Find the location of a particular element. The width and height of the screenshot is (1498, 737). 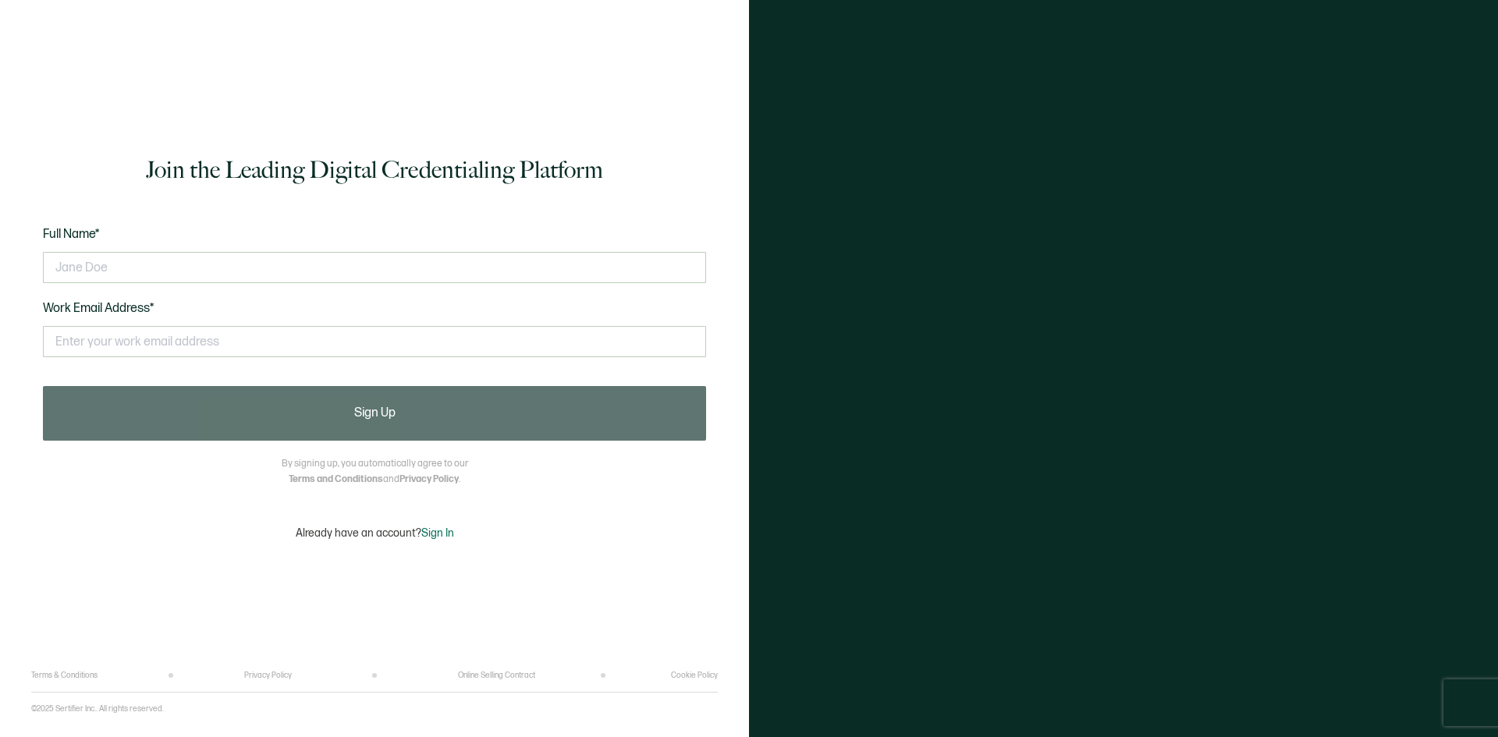

button: Sign Up is located at coordinates (375, 414).